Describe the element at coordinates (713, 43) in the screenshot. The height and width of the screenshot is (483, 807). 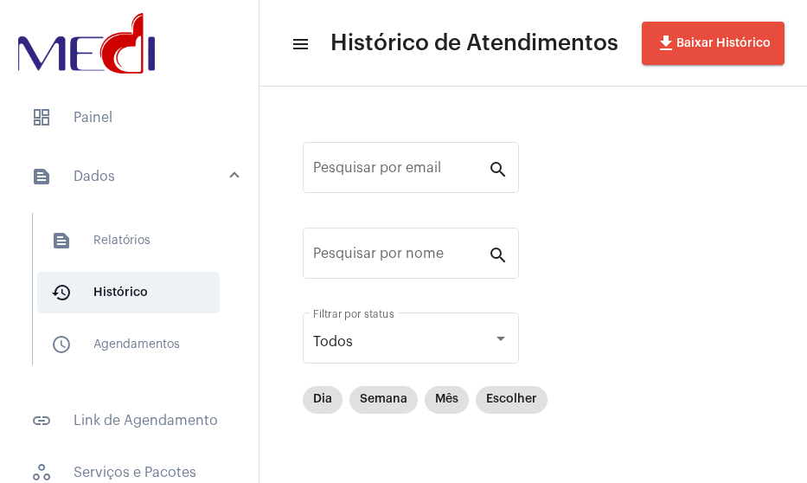
I see `button: Baixar Histórico` at that location.